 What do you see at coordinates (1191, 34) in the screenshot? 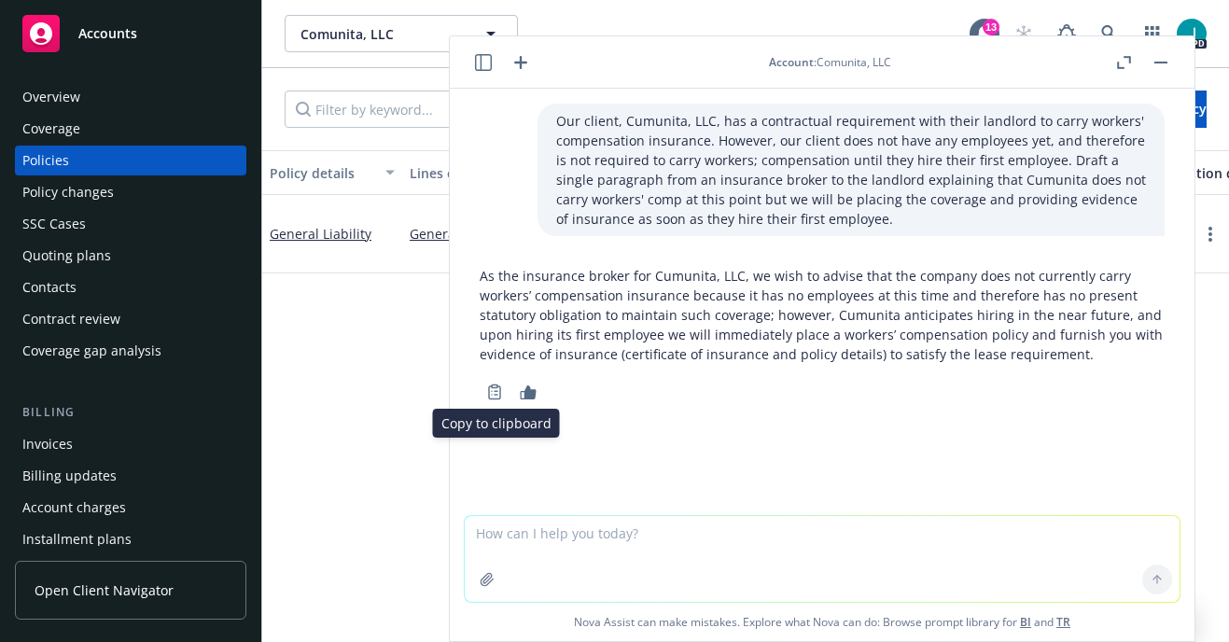
I see `img: photo` at bounding box center [1191, 34].